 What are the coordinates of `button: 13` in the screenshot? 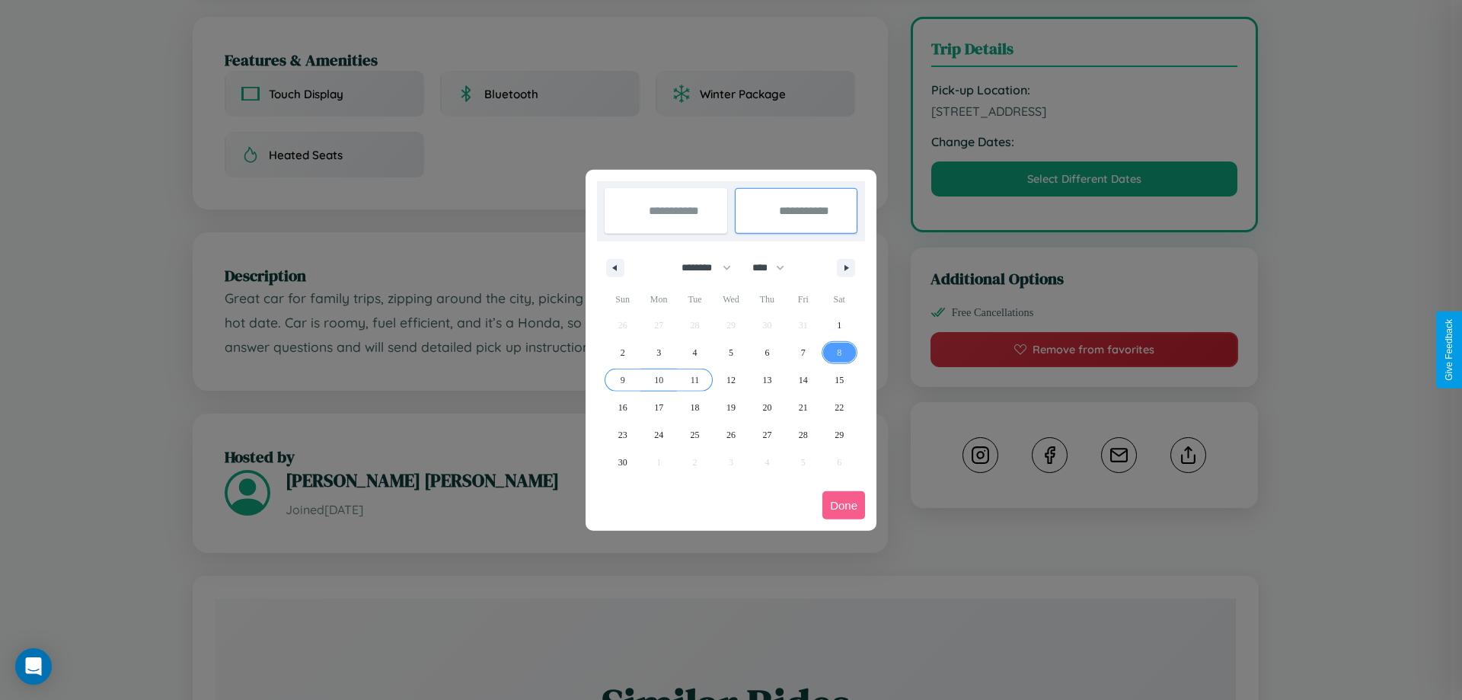 It's located at (767, 380).